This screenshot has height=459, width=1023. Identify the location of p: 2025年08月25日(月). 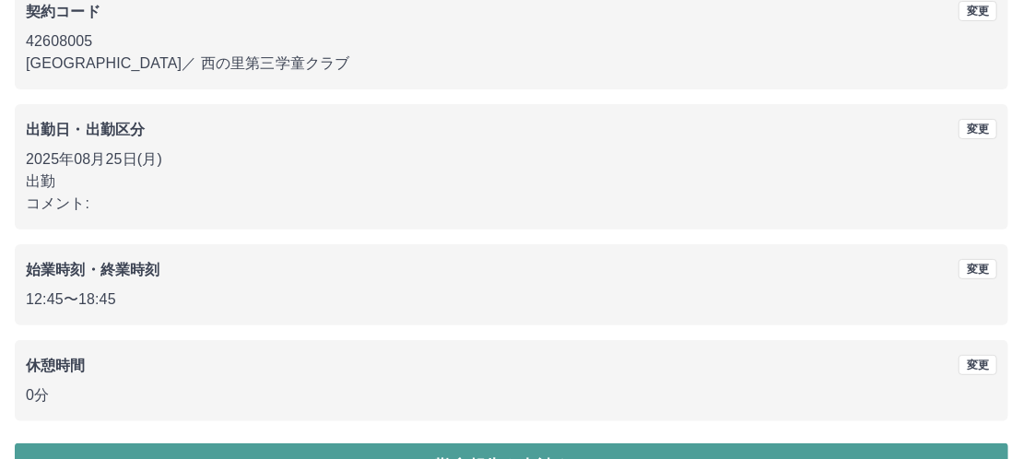
(511, 159).